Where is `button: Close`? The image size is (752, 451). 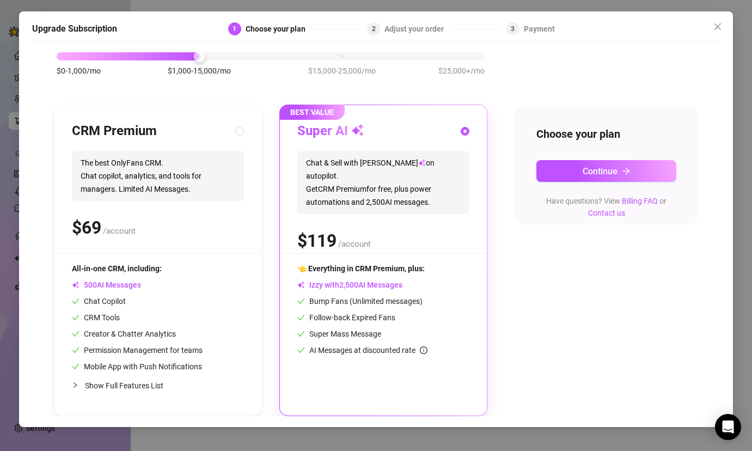 button: Close is located at coordinates (718, 27).